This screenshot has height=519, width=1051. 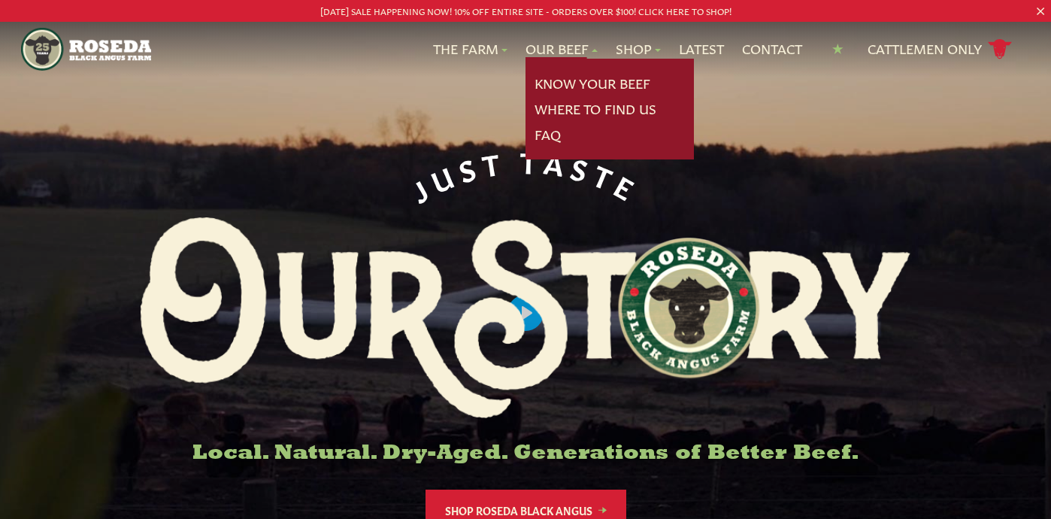 I want to click on span: J, so click(x=421, y=187).